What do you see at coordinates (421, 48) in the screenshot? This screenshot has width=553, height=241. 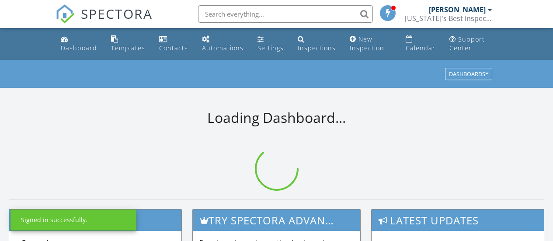 I see `div: Calendar` at bounding box center [421, 48].